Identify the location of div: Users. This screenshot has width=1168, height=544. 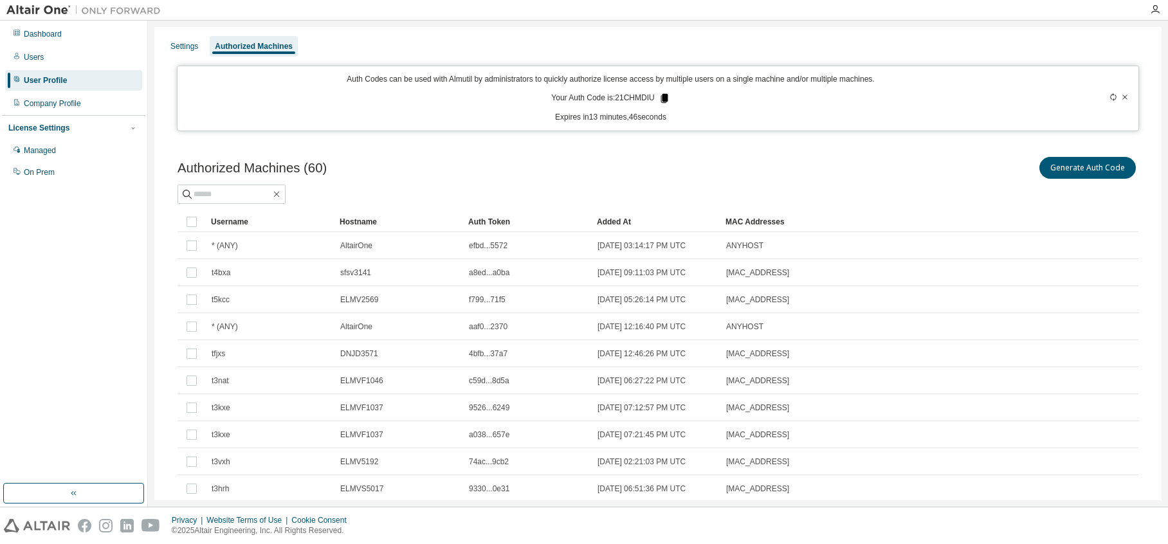
(33, 57).